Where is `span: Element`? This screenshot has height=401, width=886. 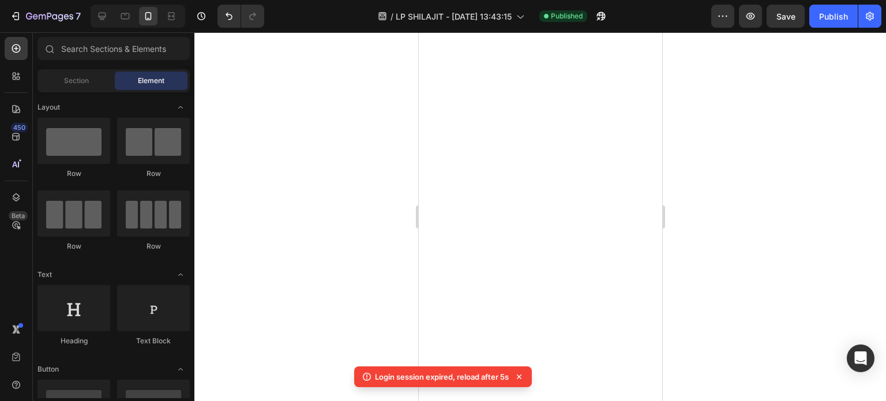 span: Element is located at coordinates (151, 81).